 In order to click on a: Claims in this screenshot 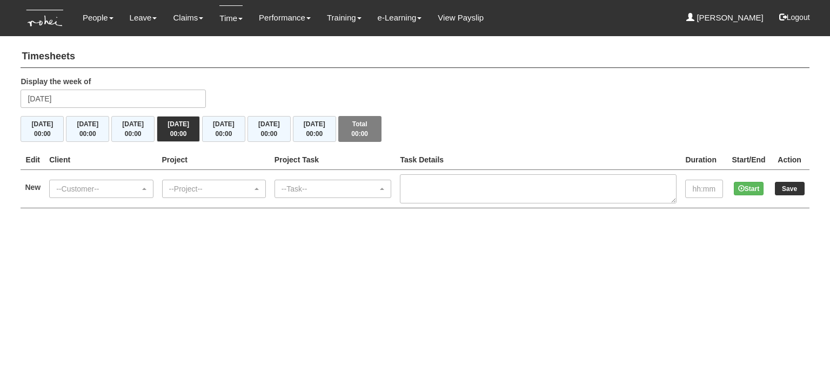, I will do `click(188, 18)`.